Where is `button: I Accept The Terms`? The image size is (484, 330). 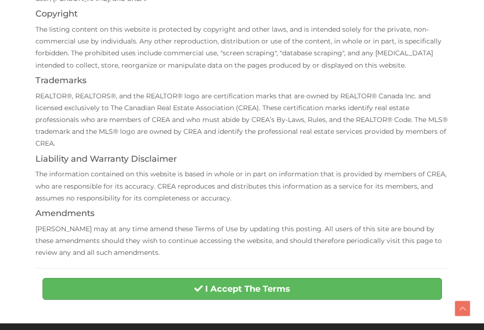 button: I Accept The Terms is located at coordinates (242, 289).